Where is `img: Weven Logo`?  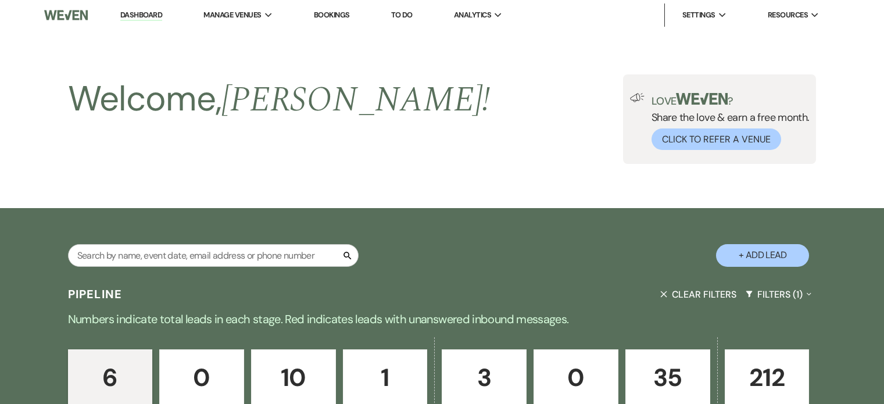
img: Weven Logo is located at coordinates (66, 15).